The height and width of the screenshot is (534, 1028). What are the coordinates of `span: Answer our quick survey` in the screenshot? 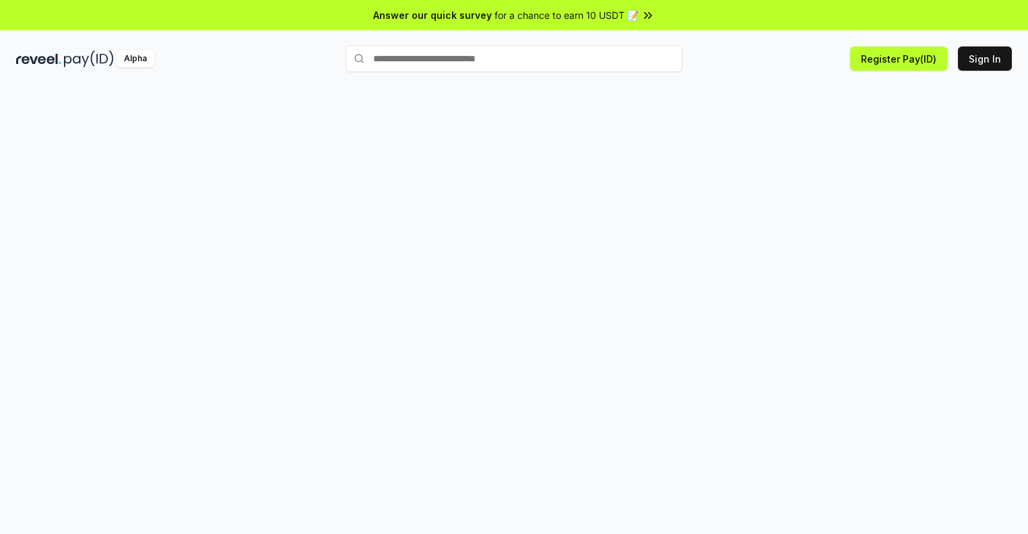 It's located at (433, 15).